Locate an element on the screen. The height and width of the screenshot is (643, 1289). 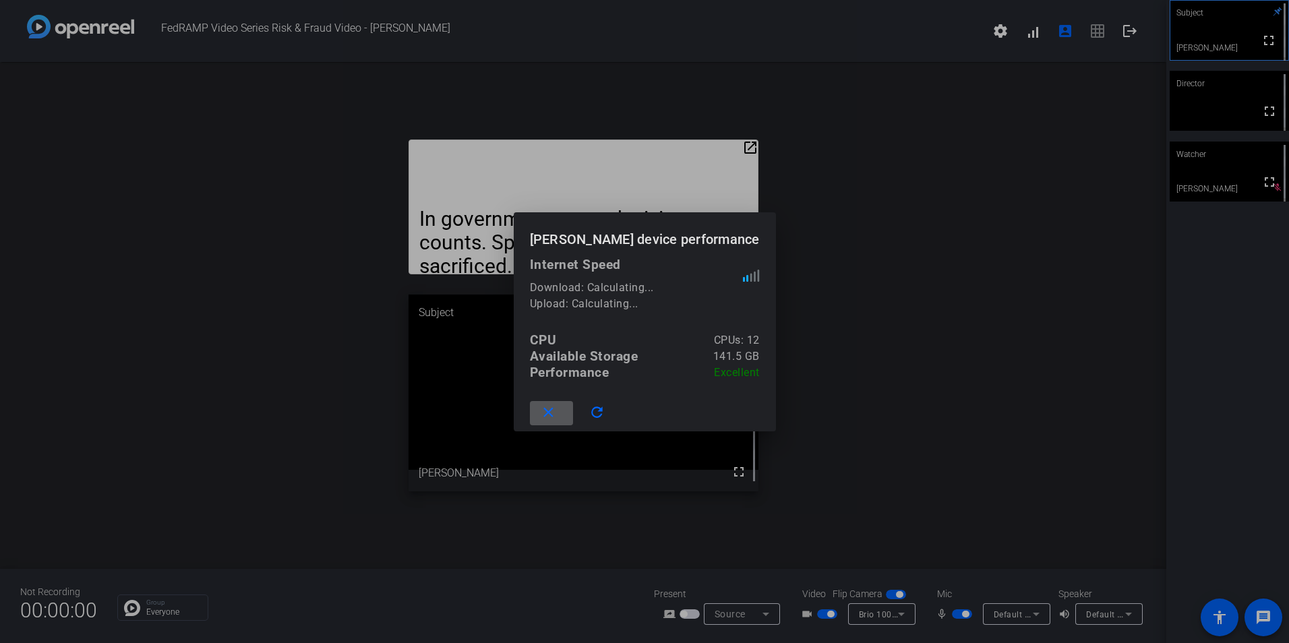
div: Internet Speed is located at coordinates (644, 265).